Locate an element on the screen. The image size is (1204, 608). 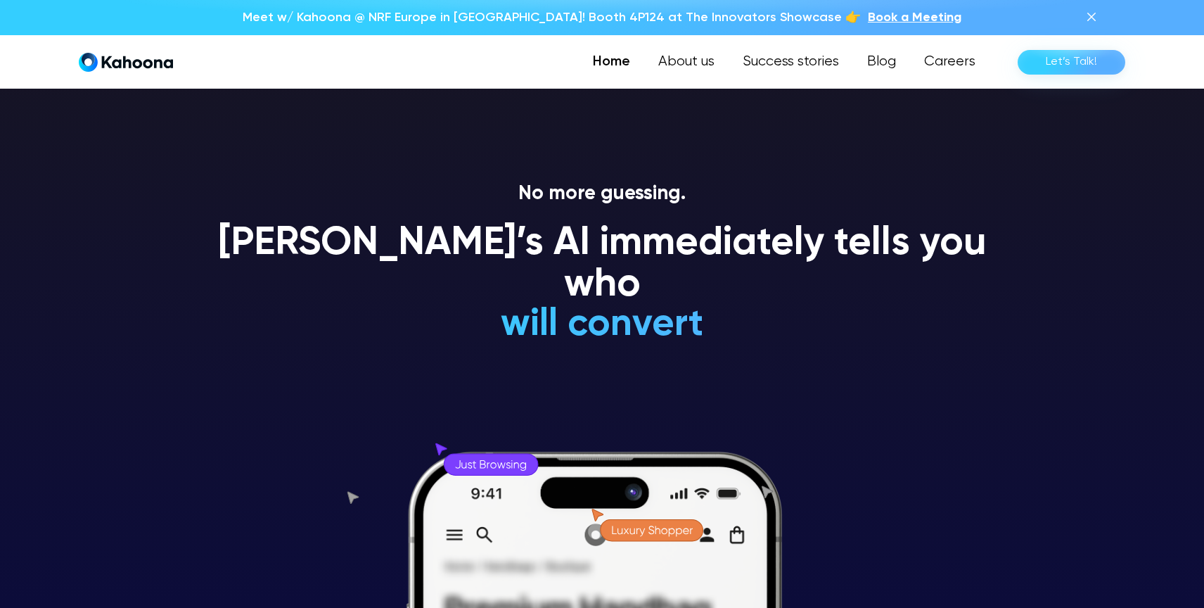
h1: will convert is located at coordinates (602, 324).